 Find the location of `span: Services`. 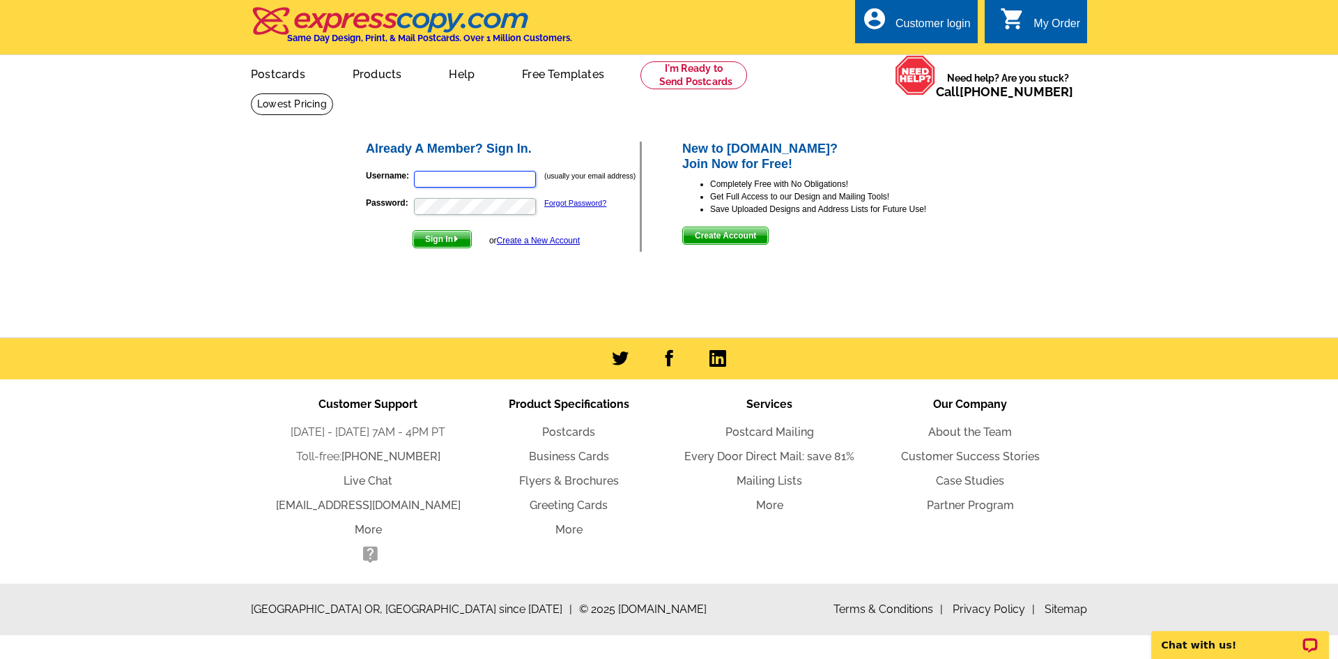

span: Services is located at coordinates (769, 404).